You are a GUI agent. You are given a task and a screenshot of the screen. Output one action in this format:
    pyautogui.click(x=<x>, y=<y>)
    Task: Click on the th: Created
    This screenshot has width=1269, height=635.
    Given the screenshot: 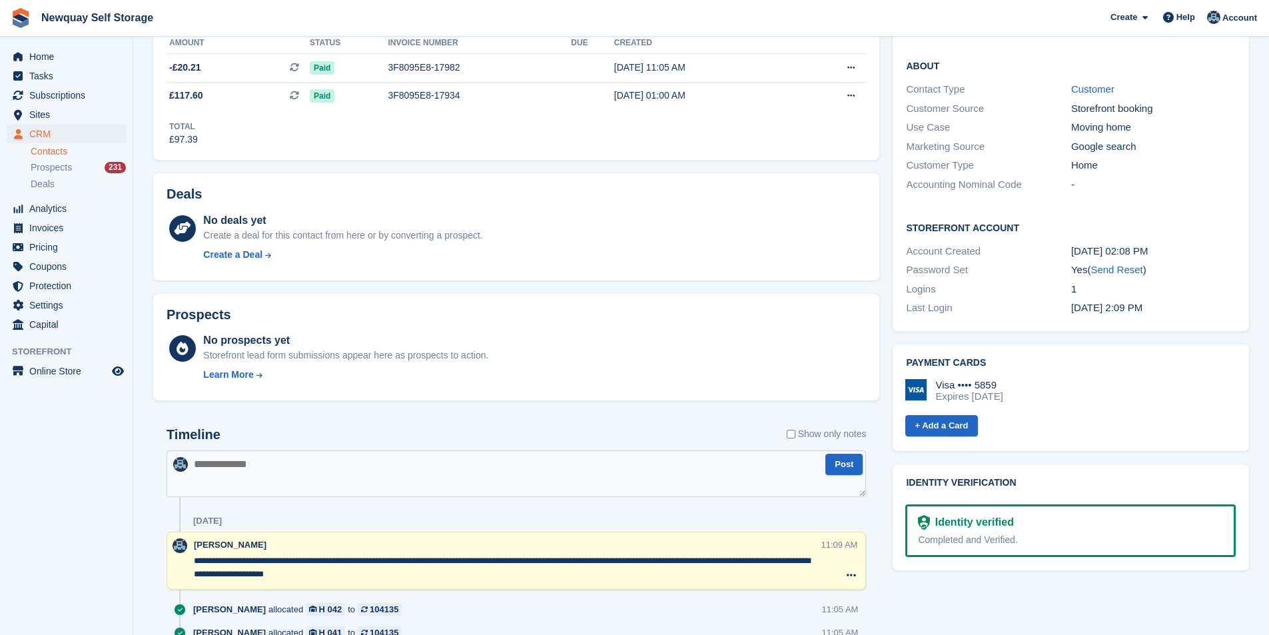 What is the action you would take?
    pyautogui.click(x=705, y=43)
    